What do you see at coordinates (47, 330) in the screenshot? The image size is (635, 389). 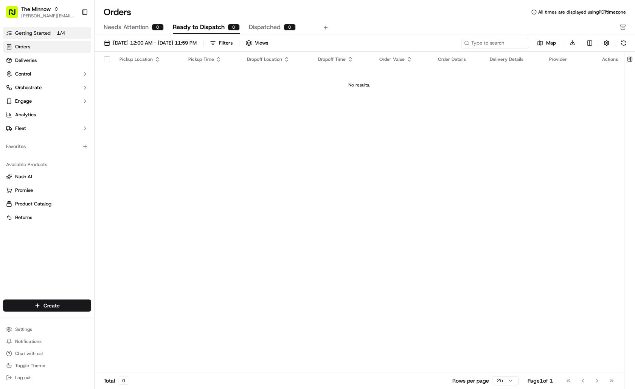 I see `button: Settings` at bounding box center [47, 330].